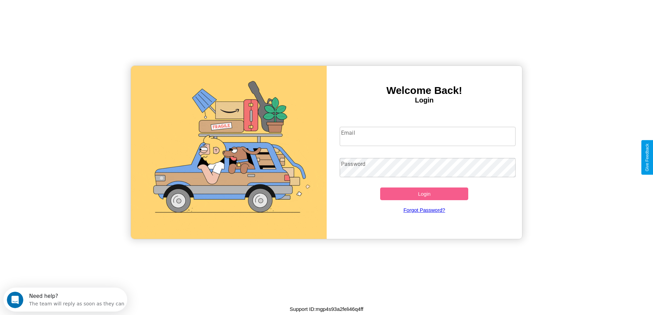 The image size is (653, 315). Describe the element at coordinates (424, 194) in the screenshot. I see `button: Login` at that location.